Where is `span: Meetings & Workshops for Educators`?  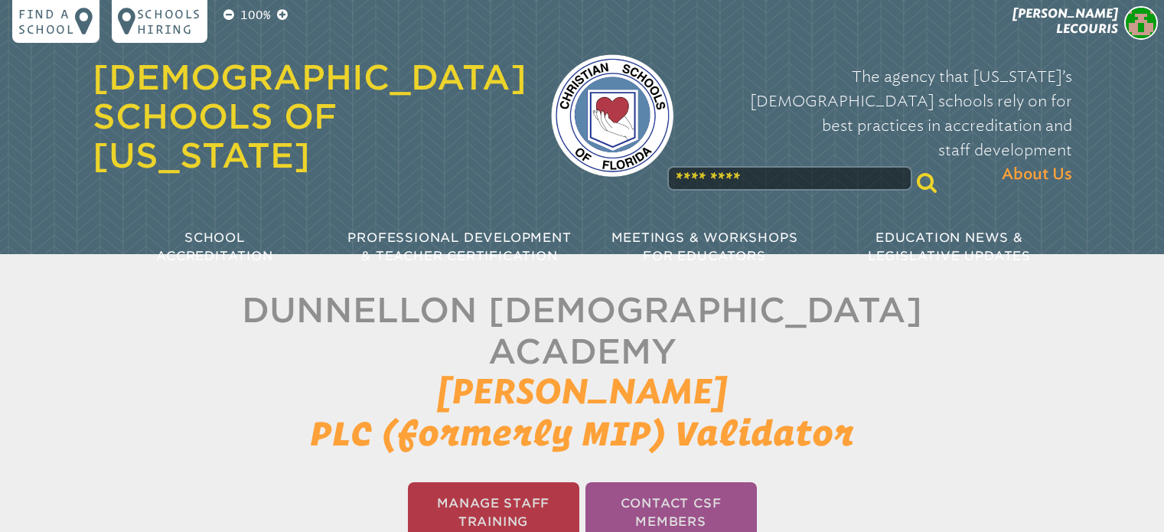
span: Meetings & Workshops for Educators is located at coordinates (705, 246).